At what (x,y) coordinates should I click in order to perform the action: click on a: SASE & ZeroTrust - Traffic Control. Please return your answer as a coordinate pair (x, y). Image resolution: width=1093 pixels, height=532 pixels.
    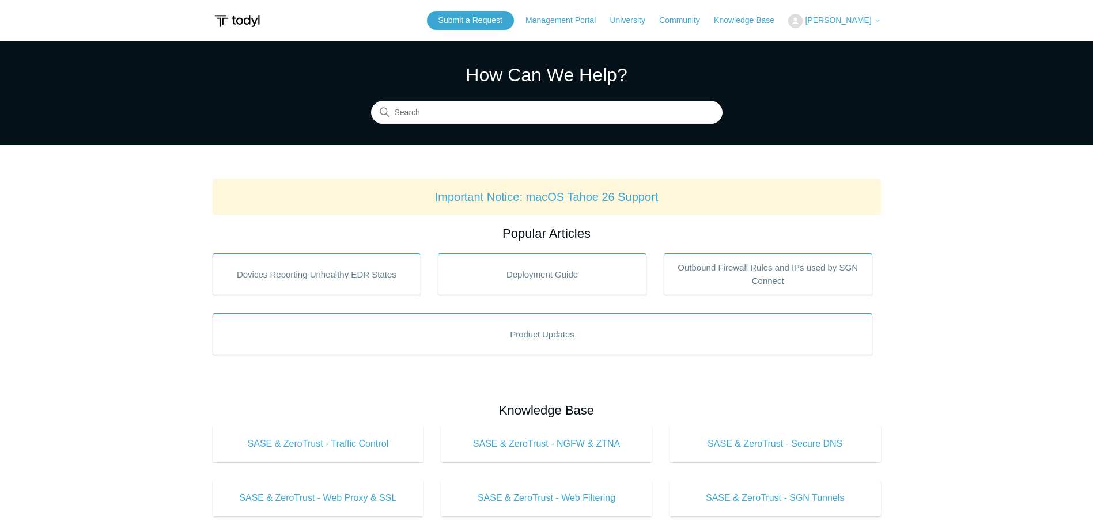
    Looking at the image, I should click on (318, 444).